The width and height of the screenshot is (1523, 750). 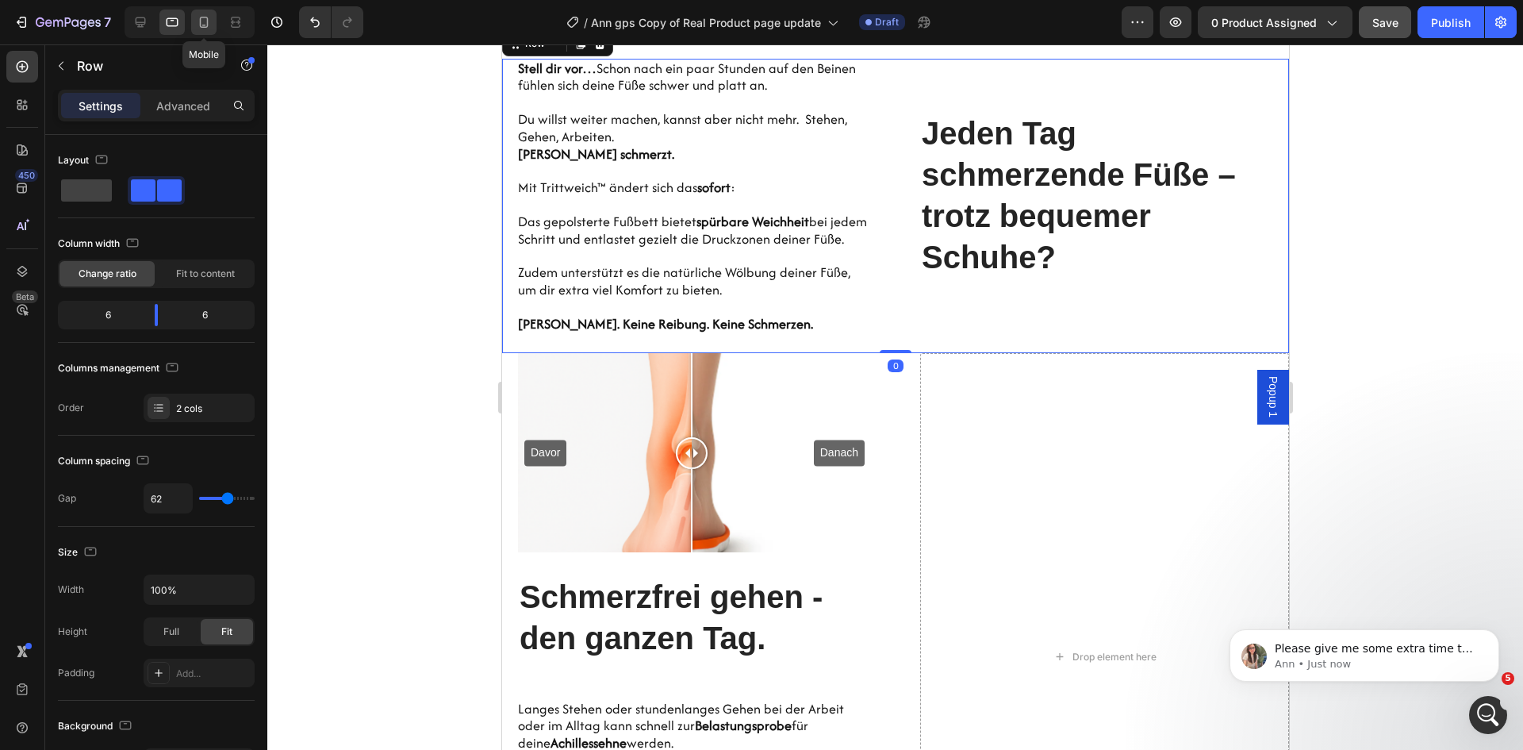 I want to click on h2: Schmerzfrei gehen - den ganzen Tag., so click(x=192, y=573).